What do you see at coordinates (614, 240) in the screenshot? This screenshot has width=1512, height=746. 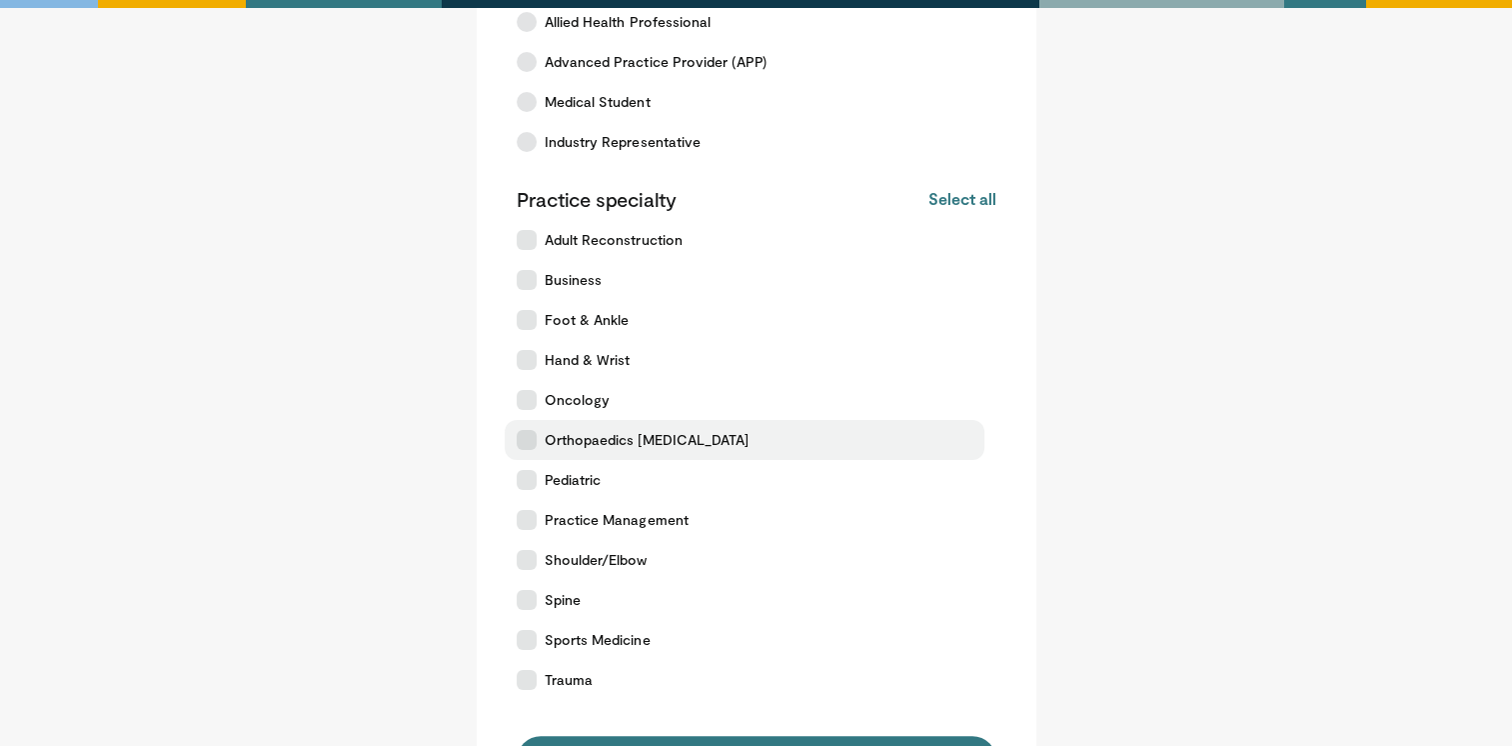 I see `span: Adult Reconstruction` at bounding box center [614, 240].